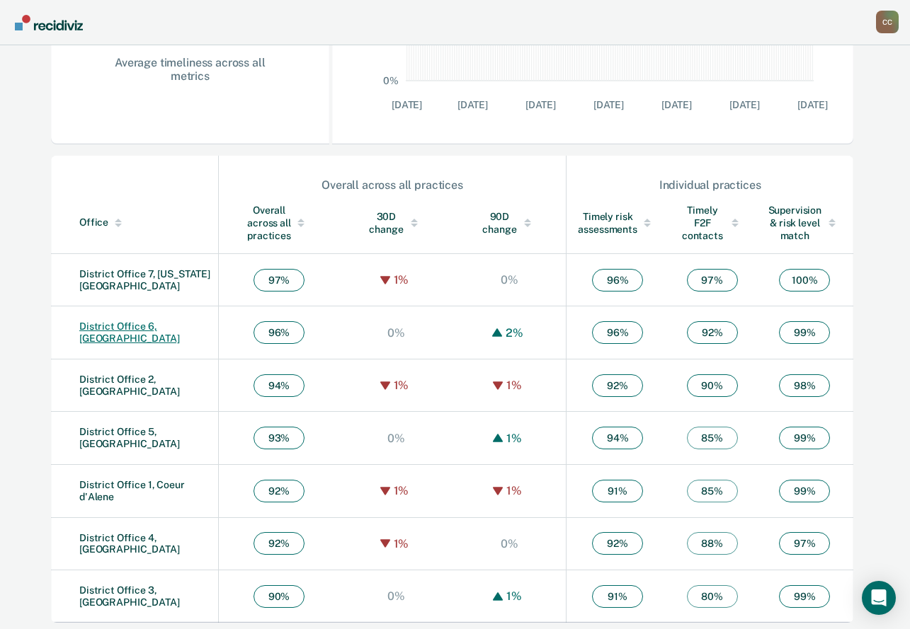 This screenshot has height=629, width=910. What do you see at coordinates (712, 544) in the screenshot?
I see `span: 88 %` at bounding box center [712, 544].